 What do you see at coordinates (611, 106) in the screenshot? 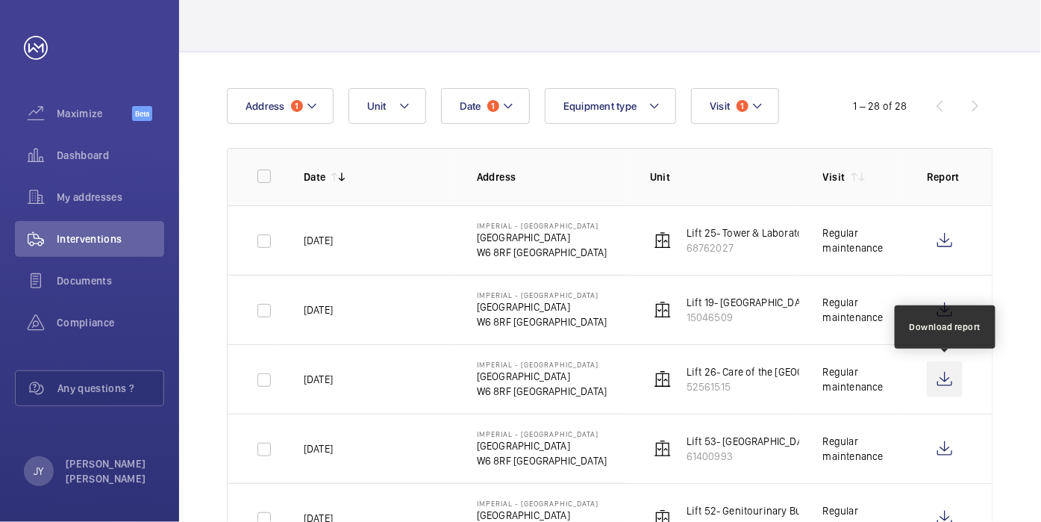
I see `button: Equipment type` at bounding box center [611, 106].